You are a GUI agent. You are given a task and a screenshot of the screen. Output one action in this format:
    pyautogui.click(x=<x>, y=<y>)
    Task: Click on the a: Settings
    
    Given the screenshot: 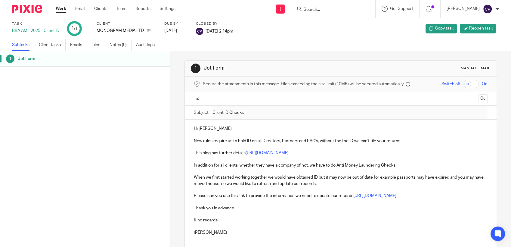 What is the action you would take?
    pyautogui.click(x=167, y=9)
    